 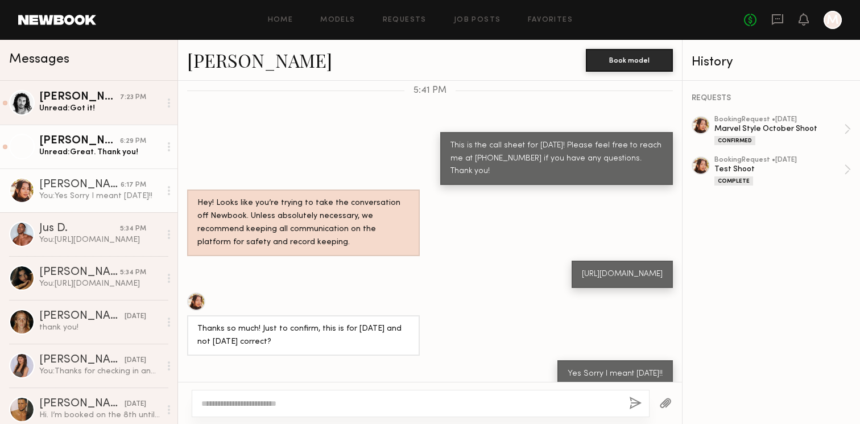 What do you see at coordinates (80, 229) in the screenshot?
I see `div: Jus D.` at bounding box center [80, 229].